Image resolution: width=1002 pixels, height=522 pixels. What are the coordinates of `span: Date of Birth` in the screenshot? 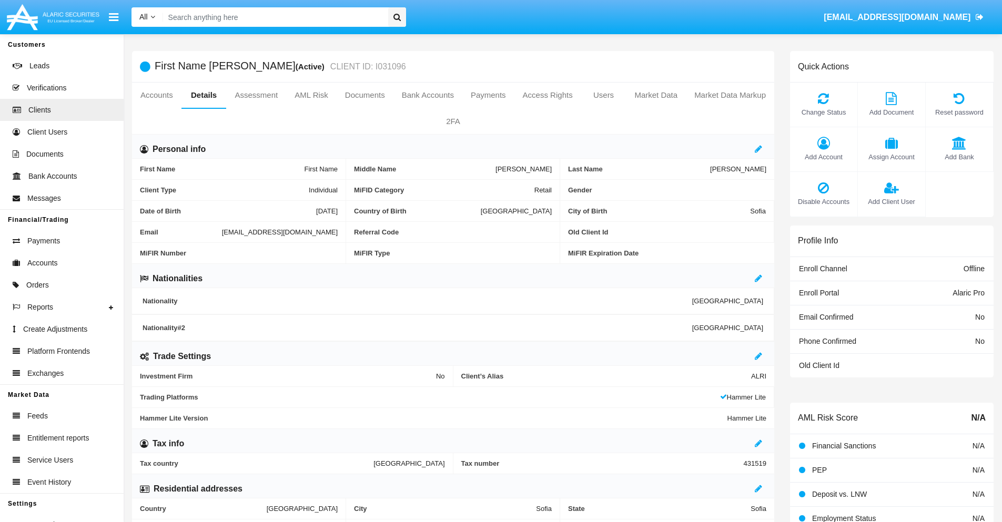 It's located at (228, 211).